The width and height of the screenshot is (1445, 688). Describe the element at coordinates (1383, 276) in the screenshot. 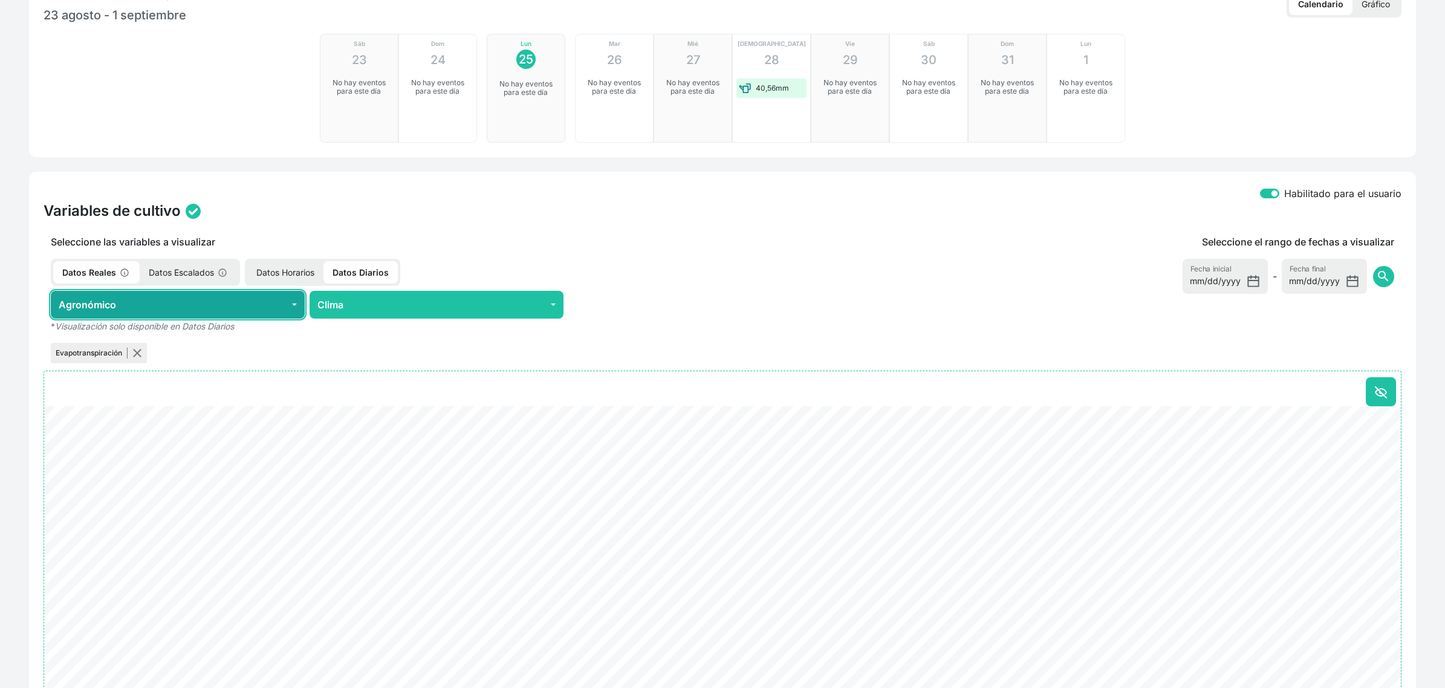

I see `span: search` at that location.